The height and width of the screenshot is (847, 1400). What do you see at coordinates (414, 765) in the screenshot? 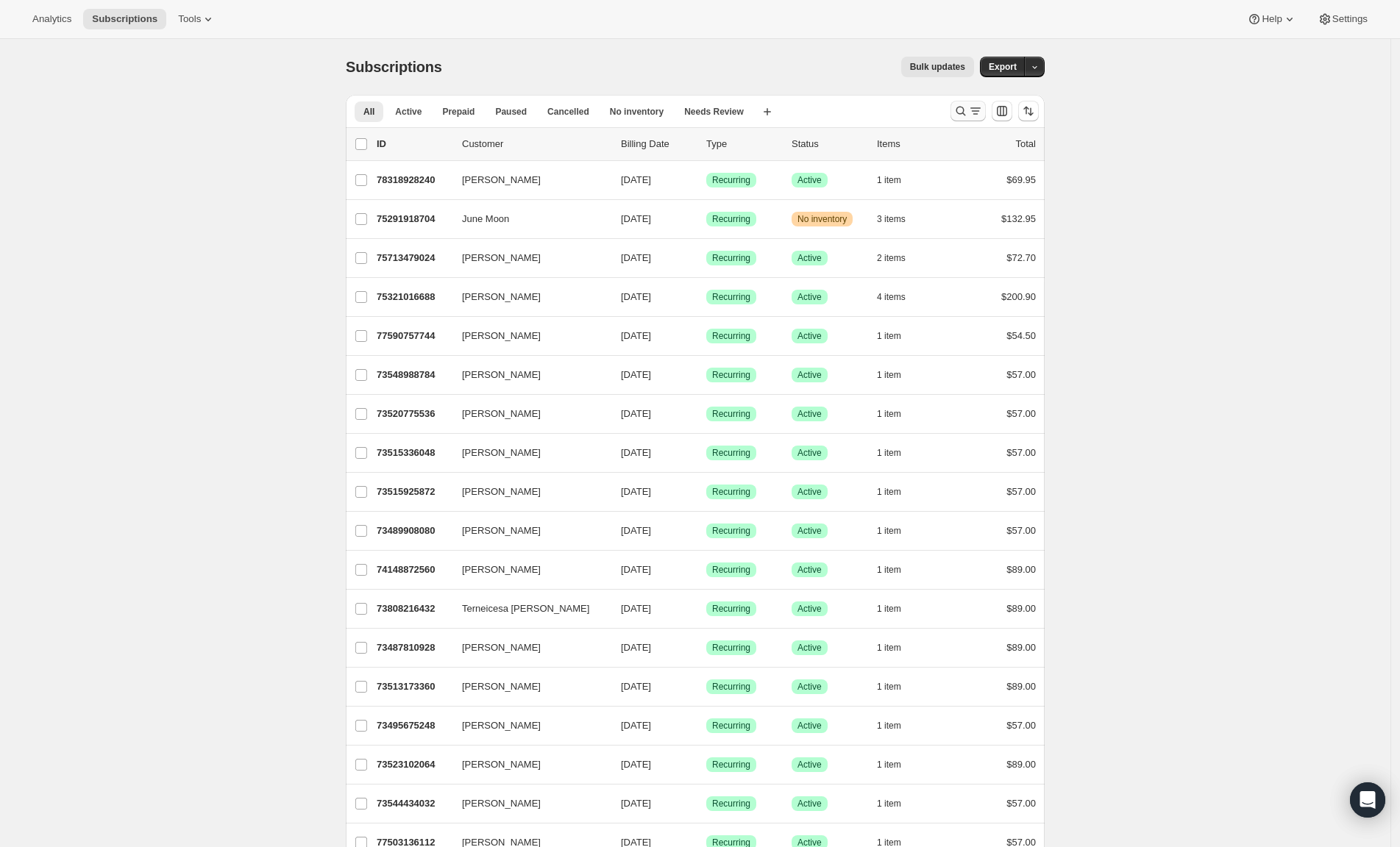
I see `p: 73523102064` at bounding box center [414, 765].